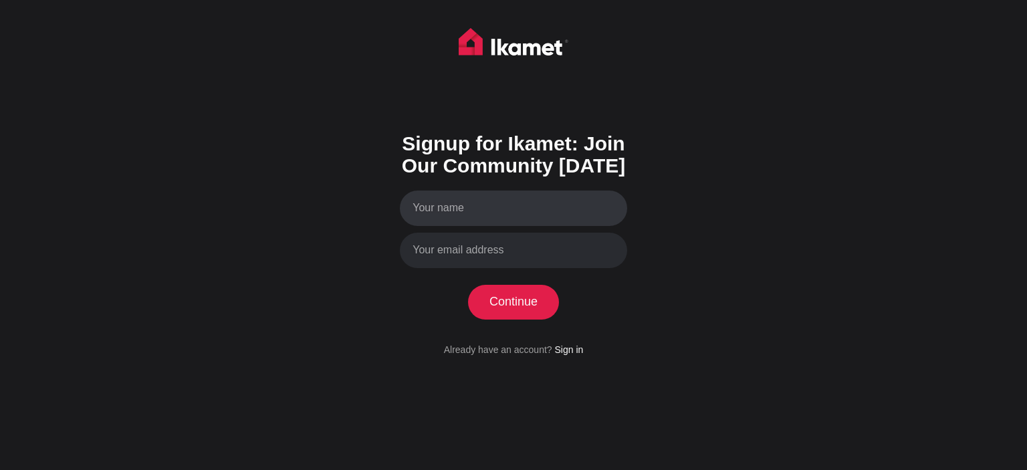  What do you see at coordinates (513, 45) in the screenshot?
I see `img: Ikamet home` at bounding box center [513, 45].